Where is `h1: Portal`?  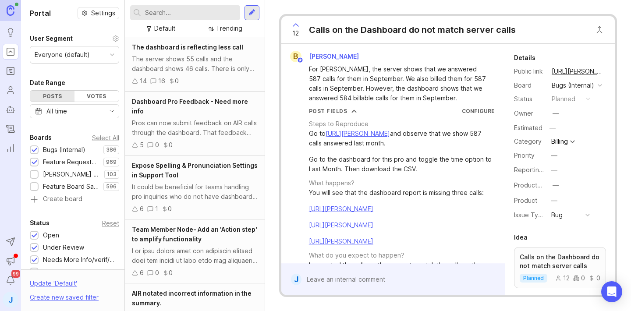
h1: Portal is located at coordinates (40, 13).